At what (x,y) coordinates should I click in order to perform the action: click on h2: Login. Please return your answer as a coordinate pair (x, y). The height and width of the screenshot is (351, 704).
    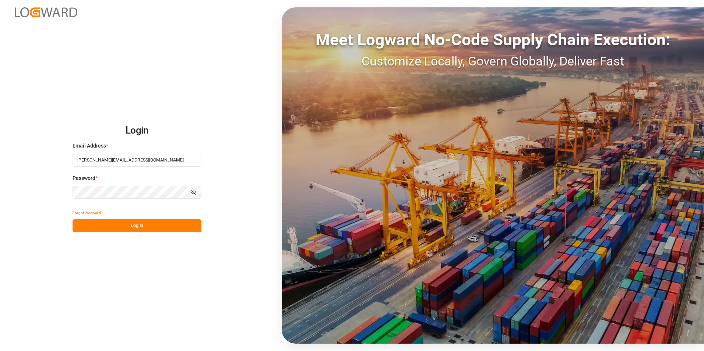
    Looking at the image, I should click on (137, 131).